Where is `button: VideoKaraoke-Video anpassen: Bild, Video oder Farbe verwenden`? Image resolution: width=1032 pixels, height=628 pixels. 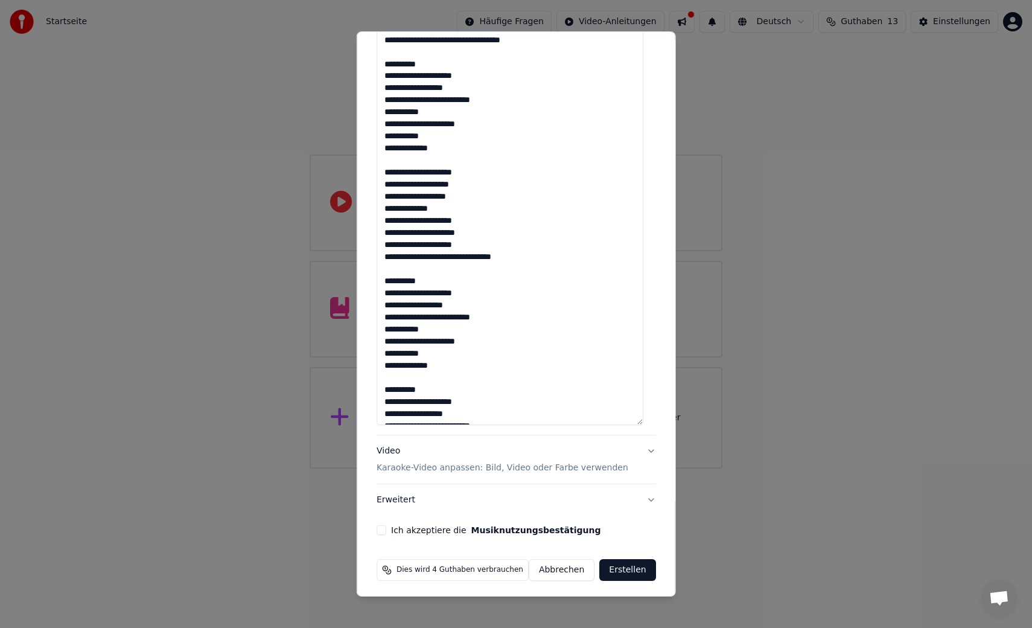 button: VideoKaraoke-Video anpassen: Bild, Video oder Farbe verwenden is located at coordinates (516, 459).